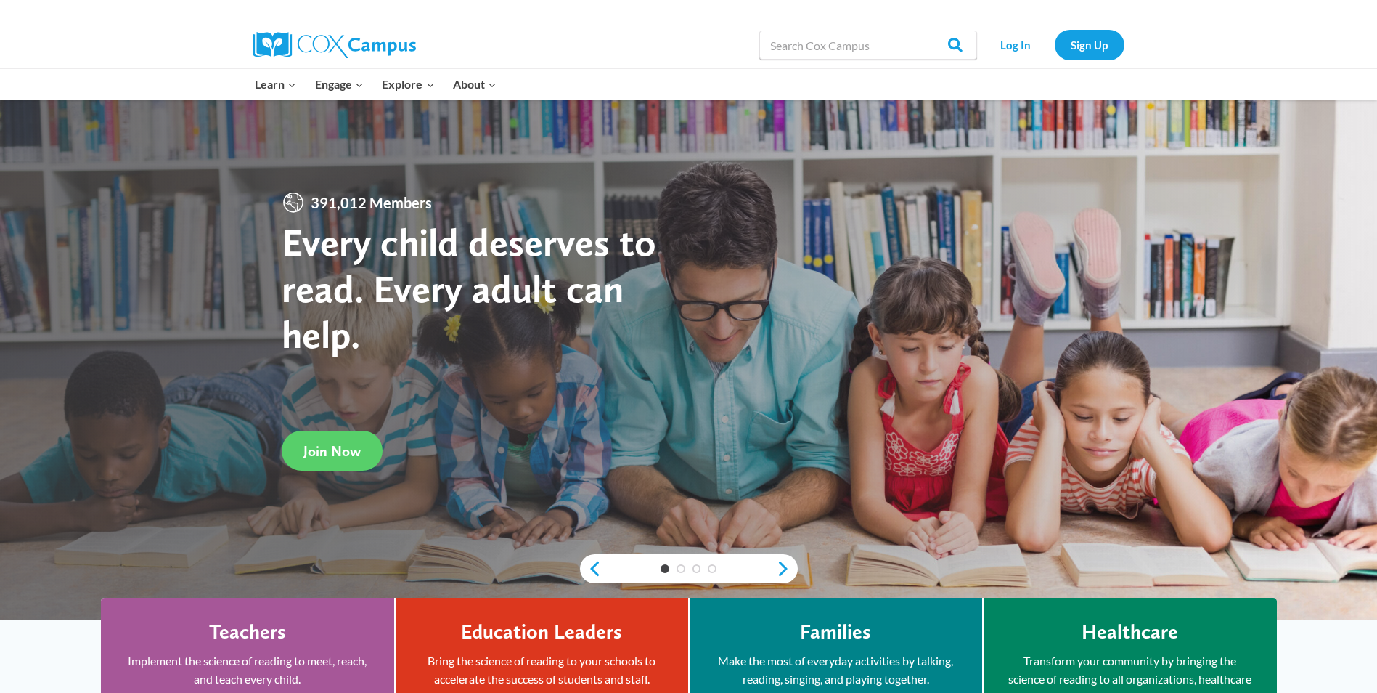 The height and width of the screenshot is (693, 1377). Describe the element at coordinates (836, 669) in the screenshot. I see `p: Make the most of everyday activities by talking, reading, singing, and playing together.` at that location.